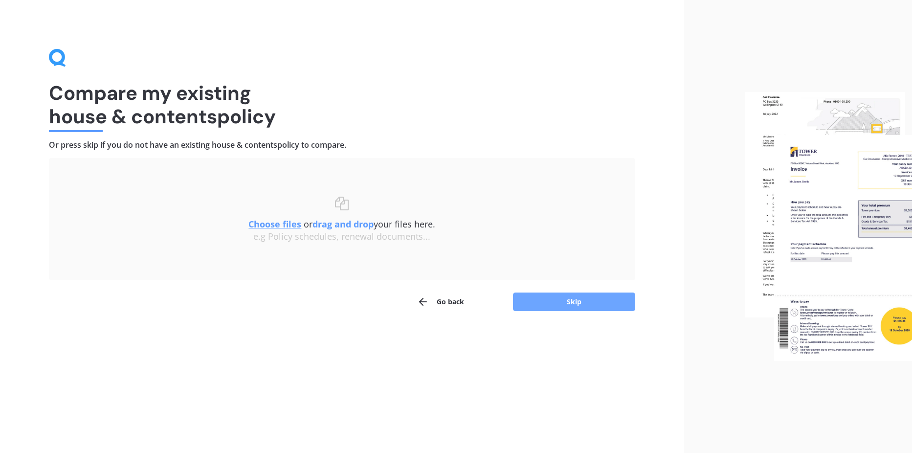 This screenshot has height=453, width=912. Describe the element at coordinates (342, 237) in the screenshot. I see `div: e.g Policy schedules, renewal documents...` at that location.